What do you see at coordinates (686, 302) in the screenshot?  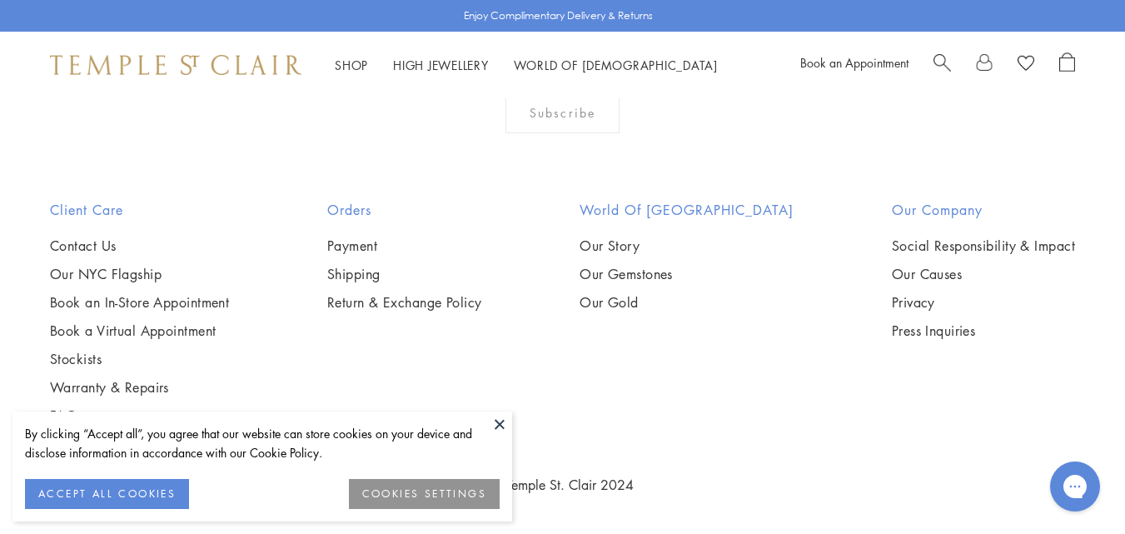 I see `a: Our Gold` at bounding box center [686, 302].